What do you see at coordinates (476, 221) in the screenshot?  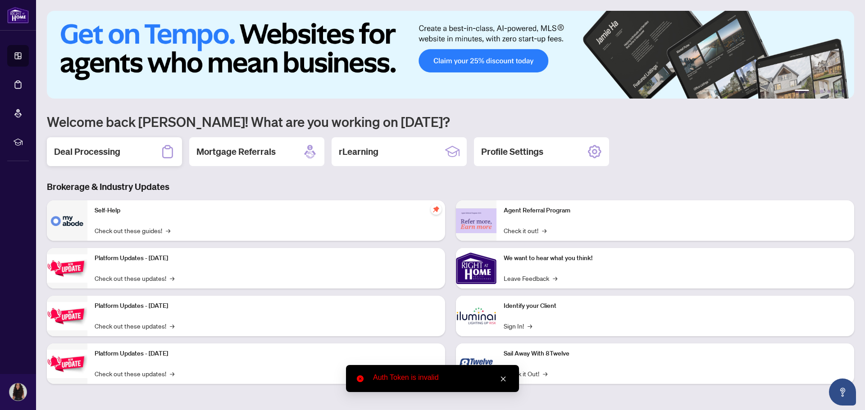 I see `img: Agent Referral Program` at bounding box center [476, 221].